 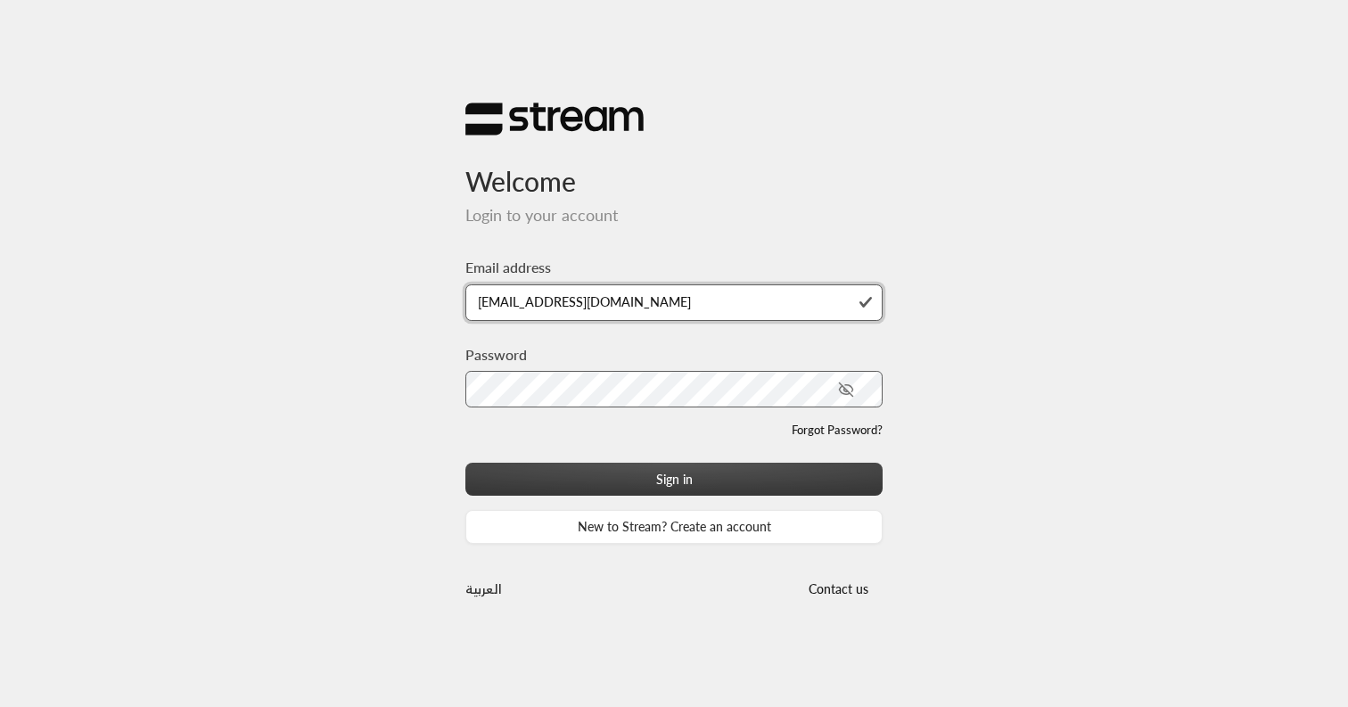 What do you see at coordinates (674, 526) in the screenshot?
I see `a: New to Stream? Create an account` at bounding box center [674, 526].